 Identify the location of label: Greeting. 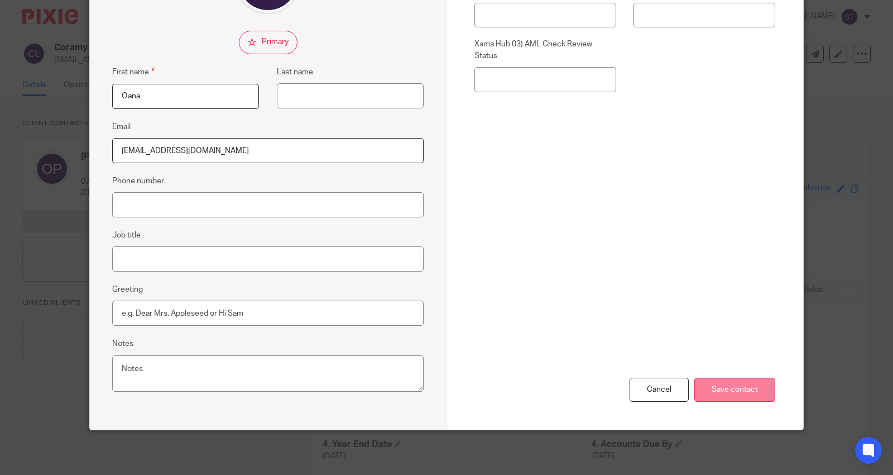
(127, 289).